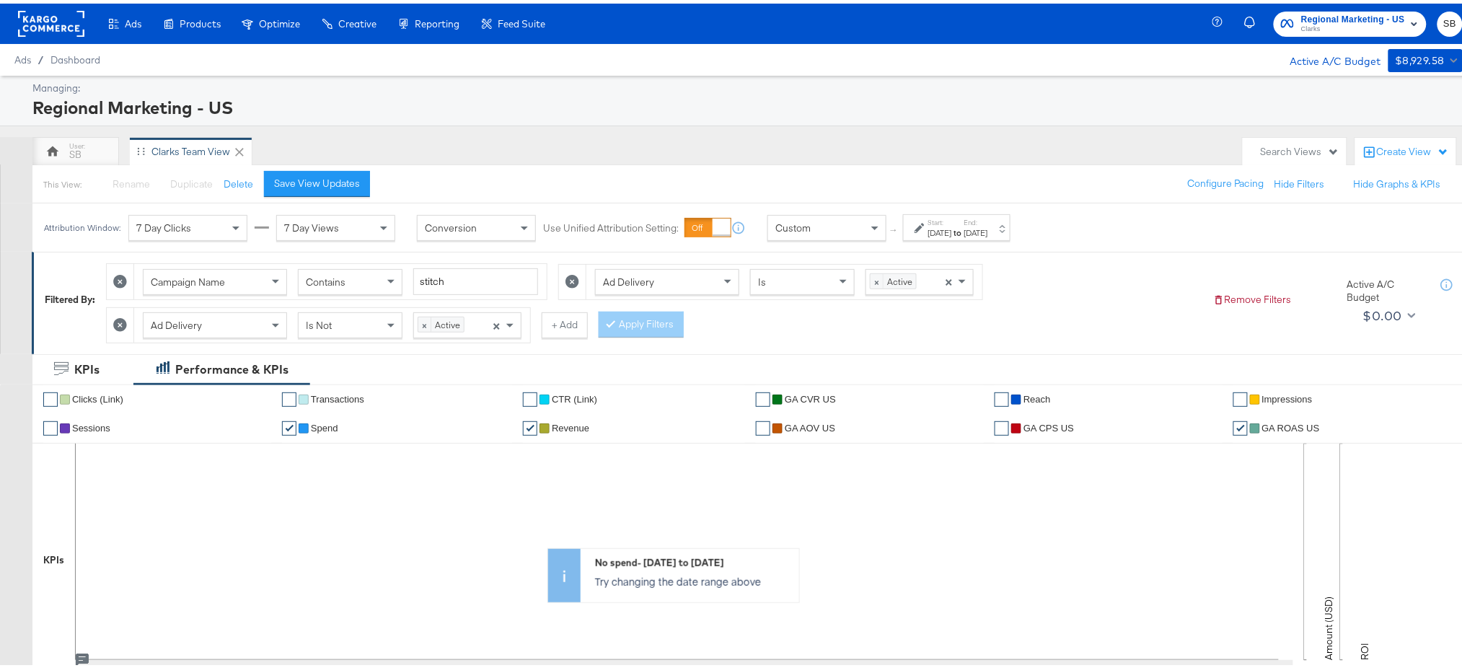  I want to click on button: Regional Marketing - USClarks, so click(1350, 20).